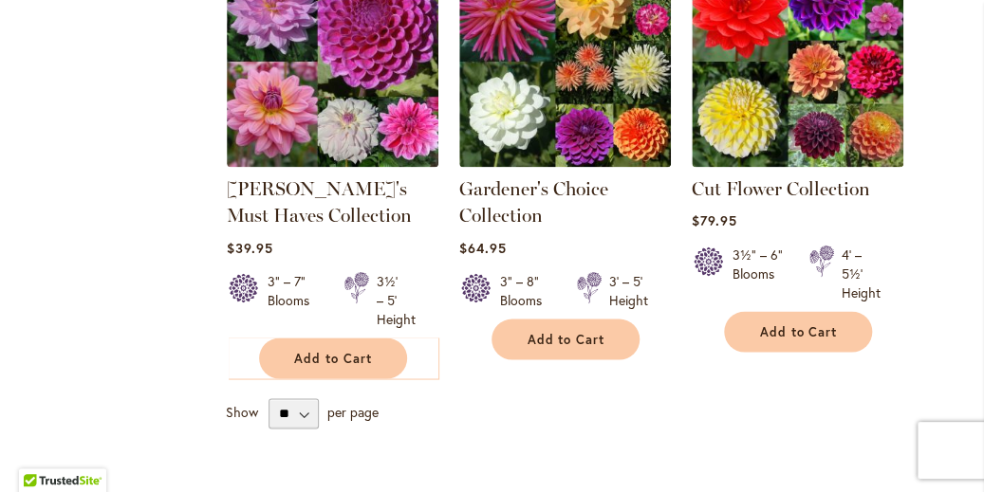  I want to click on a: Cut Flower Collection, so click(781, 189).